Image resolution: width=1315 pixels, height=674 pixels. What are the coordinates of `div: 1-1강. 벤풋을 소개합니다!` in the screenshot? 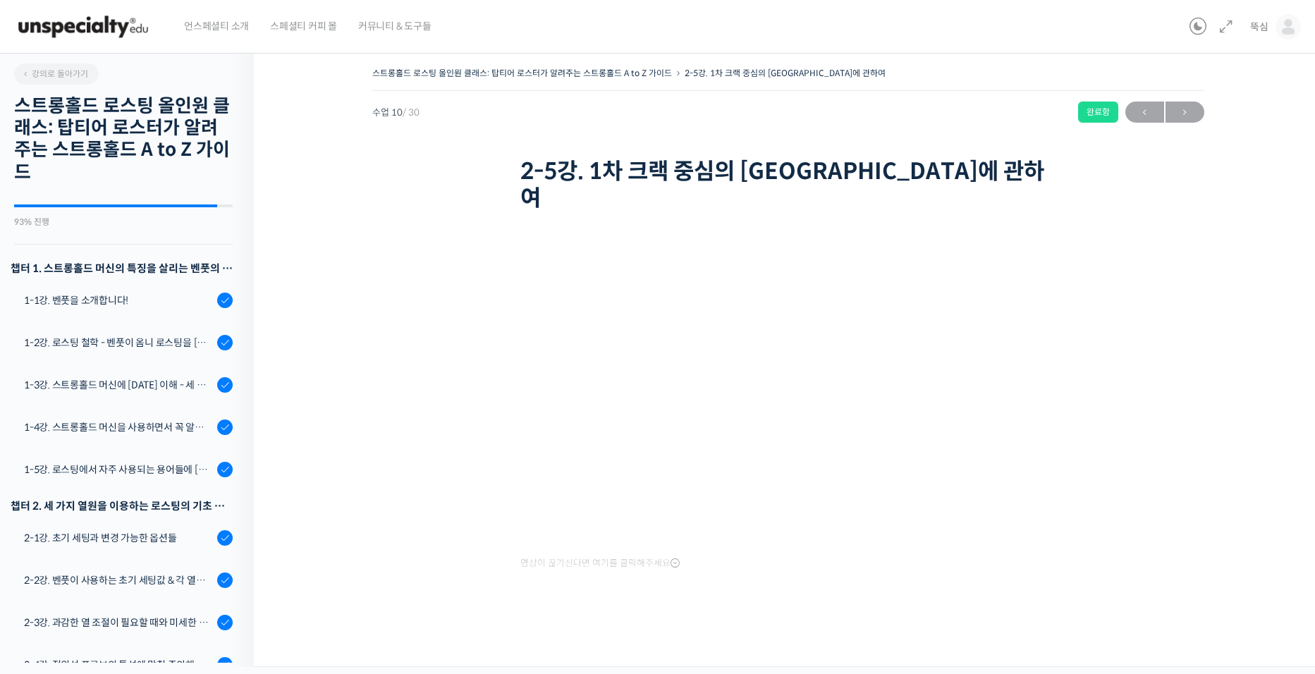 It's located at (118, 300).